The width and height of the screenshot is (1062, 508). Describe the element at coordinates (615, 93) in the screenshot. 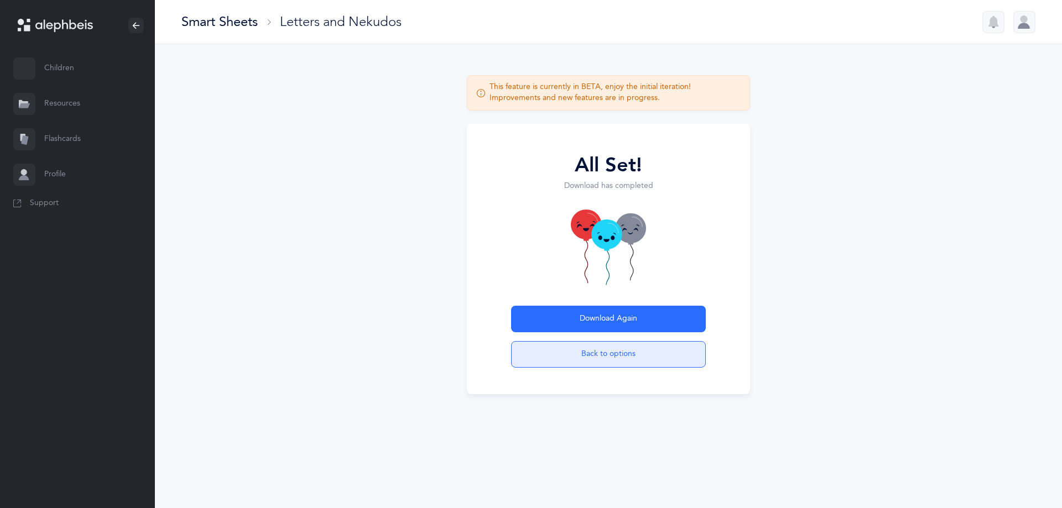

I see `div: This feature is currently in BETA, enjoy the initial iteration! Improvements and new features are...` at that location.